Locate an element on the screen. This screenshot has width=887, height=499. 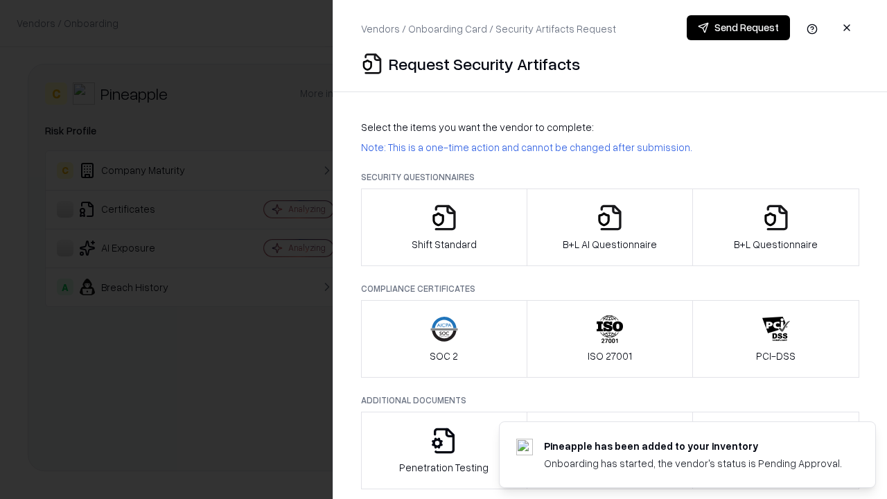
p: Compliance Certificates is located at coordinates (610, 288).